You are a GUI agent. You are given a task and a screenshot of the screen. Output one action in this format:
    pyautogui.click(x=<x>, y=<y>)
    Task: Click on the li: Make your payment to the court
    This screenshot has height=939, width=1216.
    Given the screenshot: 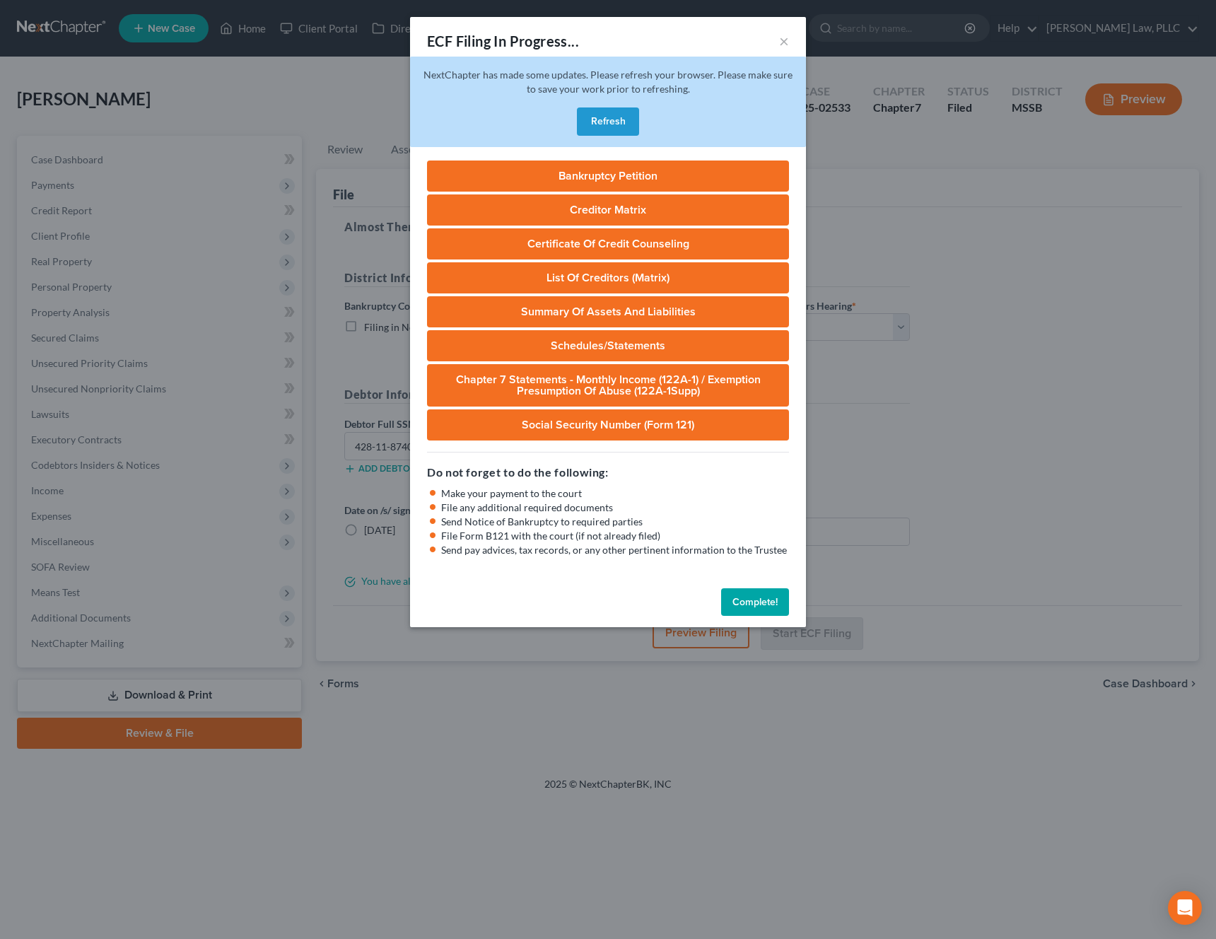 What is the action you would take?
    pyautogui.click(x=615, y=494)
    